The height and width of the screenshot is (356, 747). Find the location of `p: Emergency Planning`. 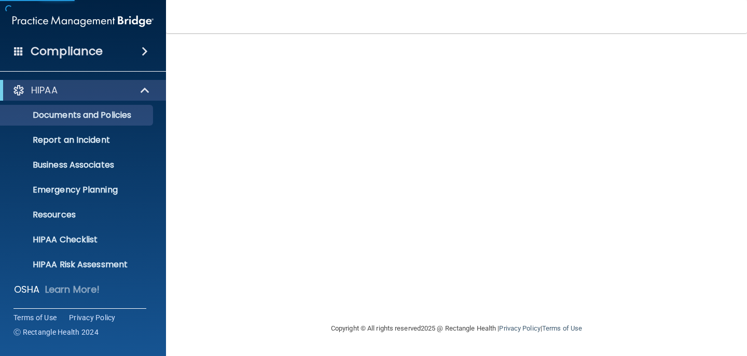

p: Emergency Planning is located at coordinates (77, 190).